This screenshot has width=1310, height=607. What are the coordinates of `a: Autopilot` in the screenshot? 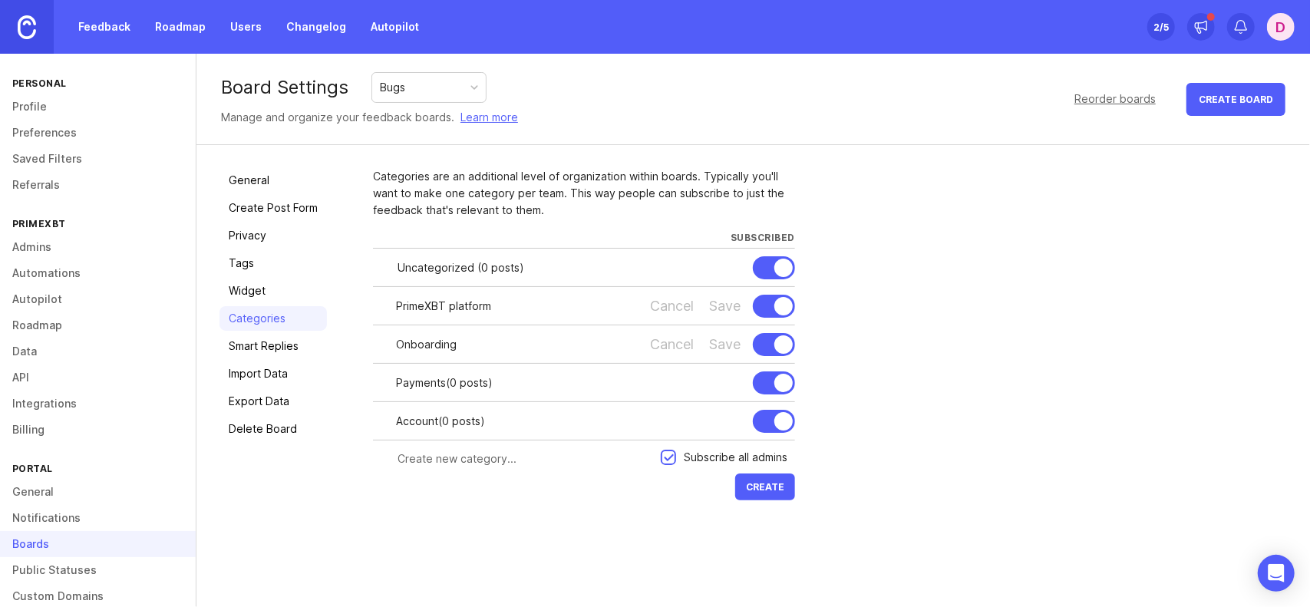 It's located at (394, 27).